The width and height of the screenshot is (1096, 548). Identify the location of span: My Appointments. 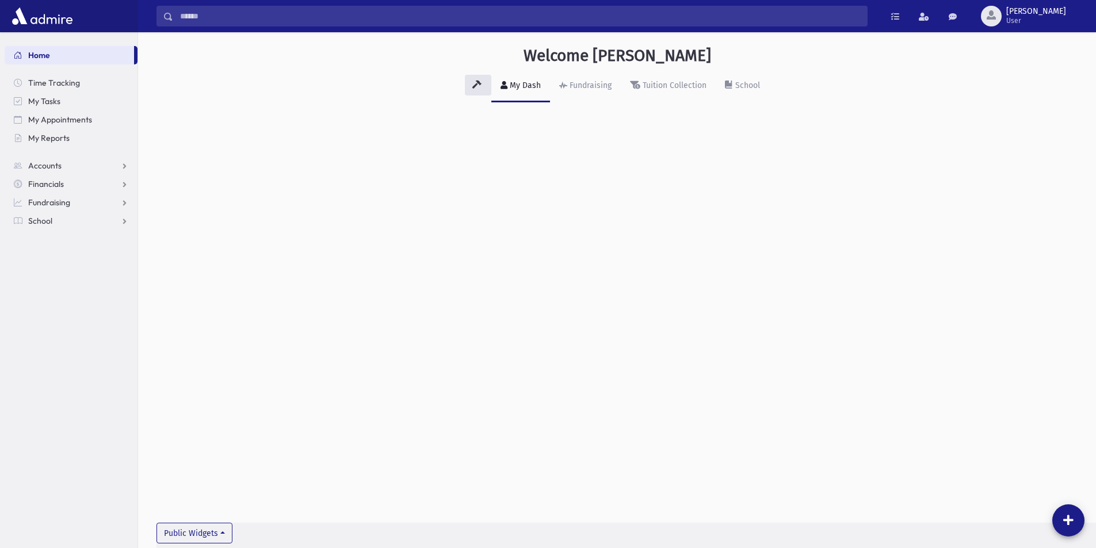
(60, 120).